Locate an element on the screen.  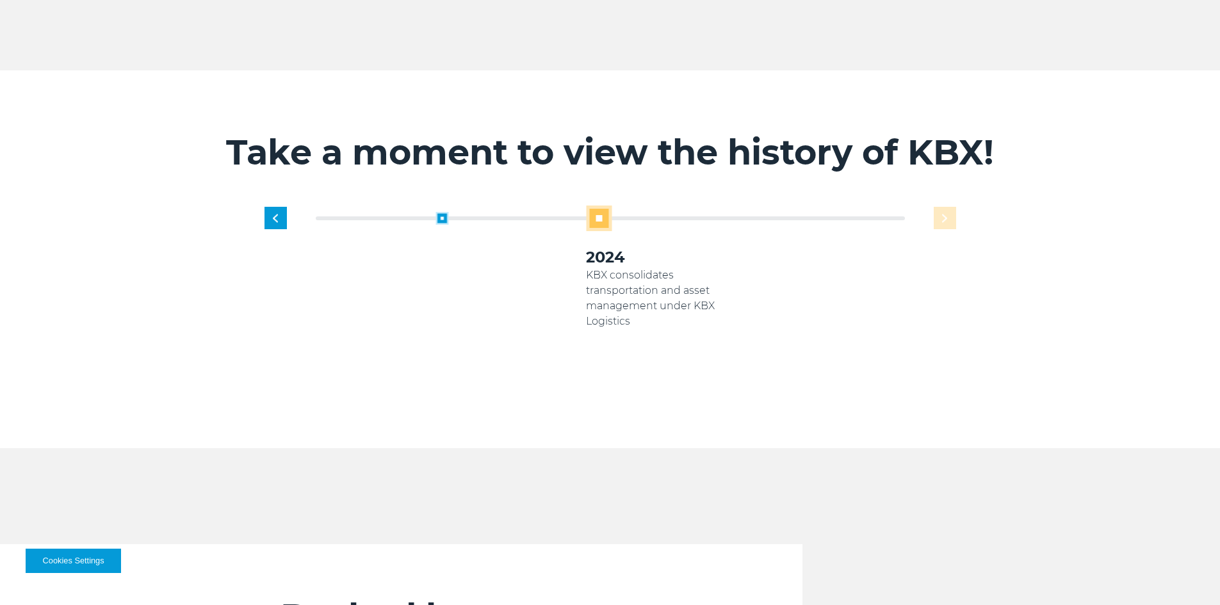
div: Previous slide is located at coordinates (275, 218).